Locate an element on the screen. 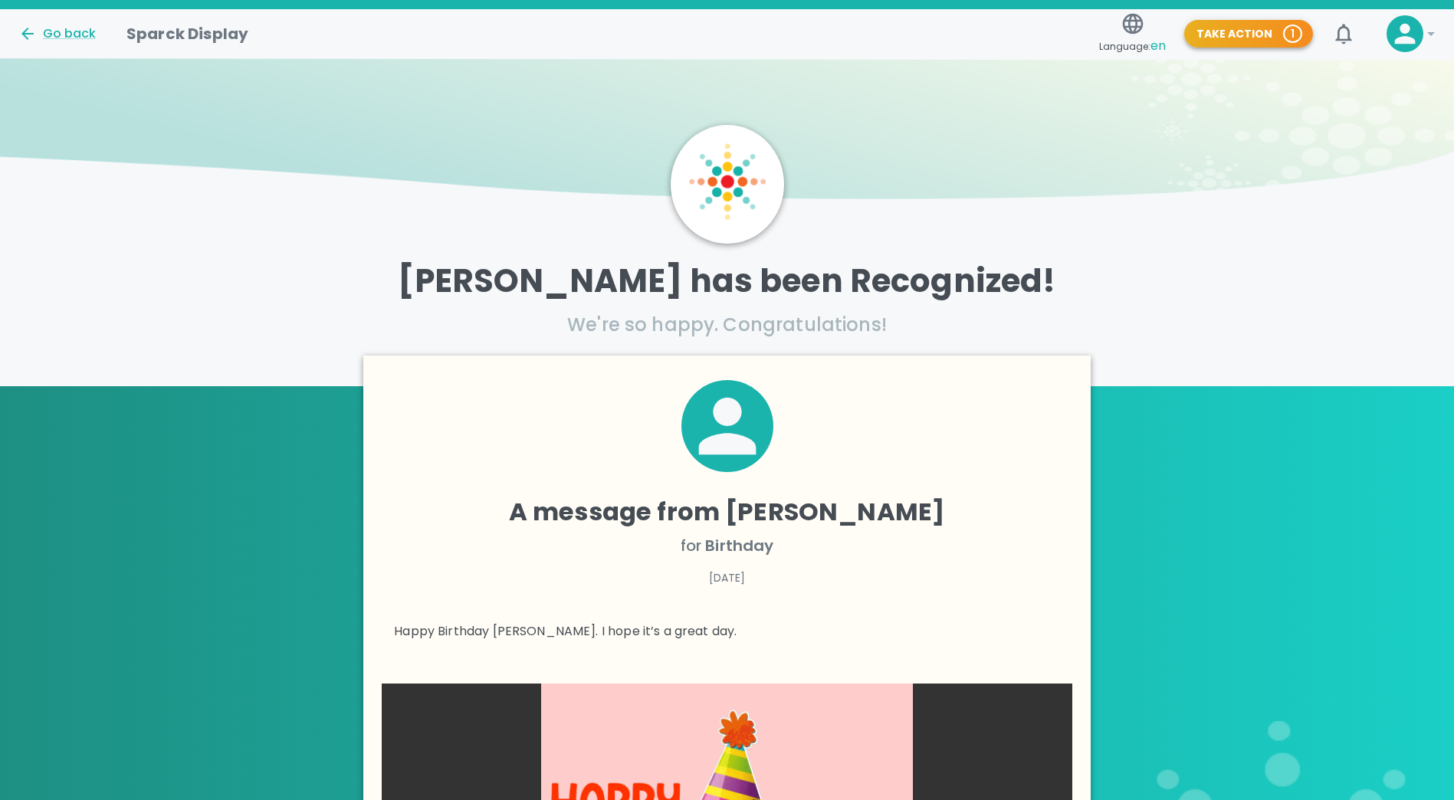 The width and height of the screenshot is (1454, 800). span: Language: is located at coordinates (1132, 46).